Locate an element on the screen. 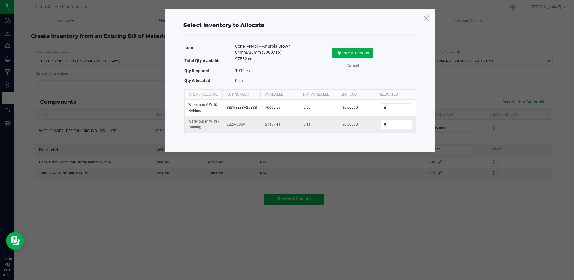  span: Select Inventory to Allocate is located at coordinates (224, 25).